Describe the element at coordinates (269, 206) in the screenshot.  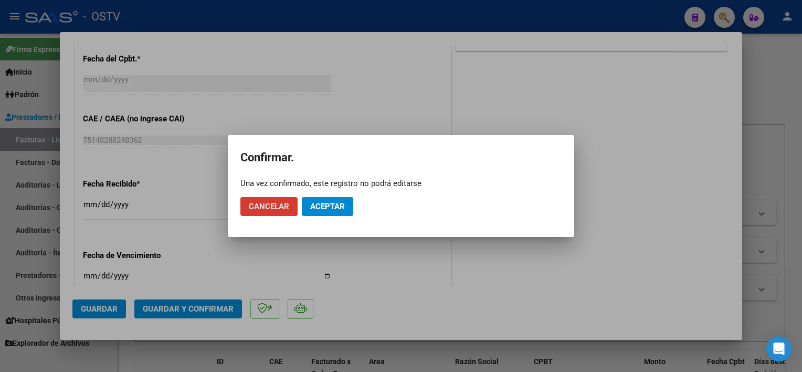
I see `button: Cancelar` at that location.